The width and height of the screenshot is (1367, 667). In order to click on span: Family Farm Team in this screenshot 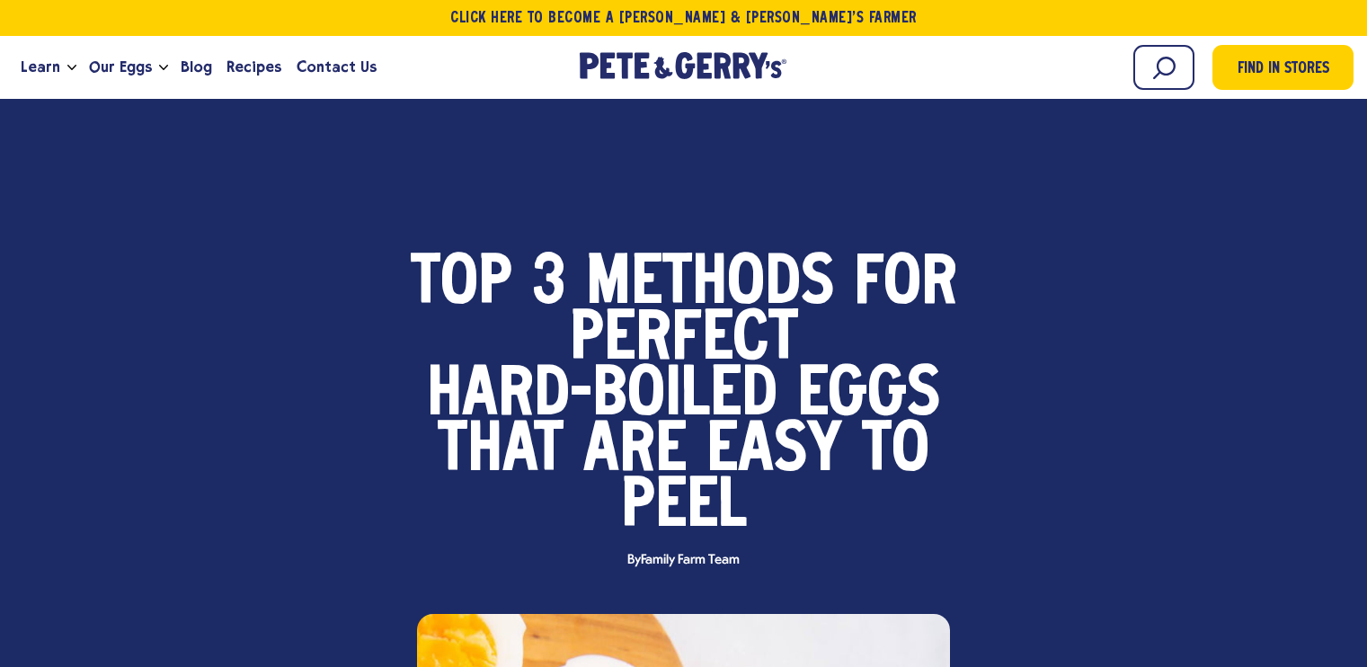, I will do `click(689, 560)`.